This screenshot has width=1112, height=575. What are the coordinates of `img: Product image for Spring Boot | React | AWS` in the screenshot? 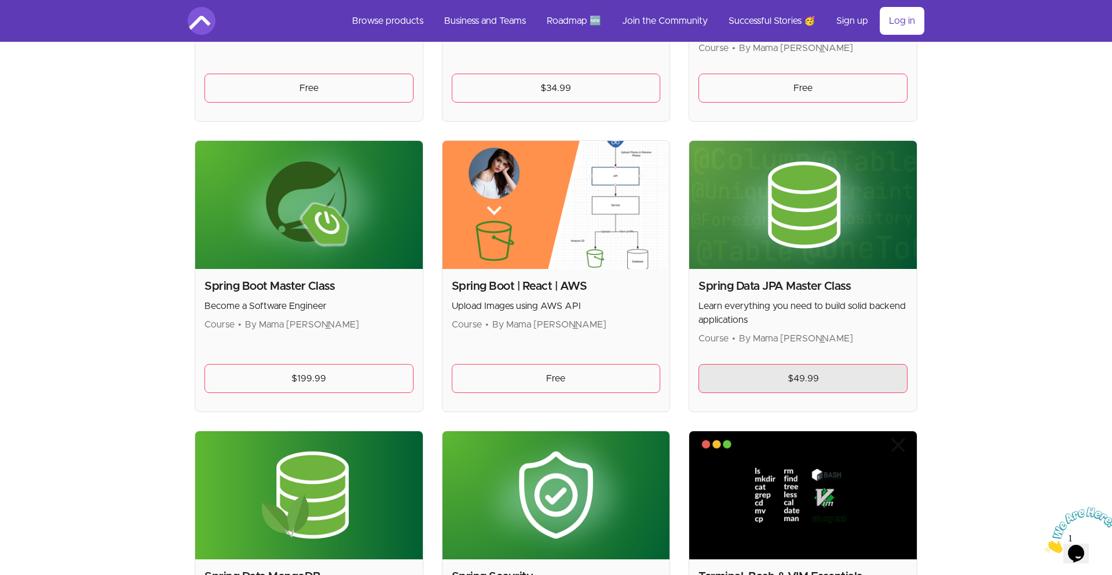 It's located at (556, 204).